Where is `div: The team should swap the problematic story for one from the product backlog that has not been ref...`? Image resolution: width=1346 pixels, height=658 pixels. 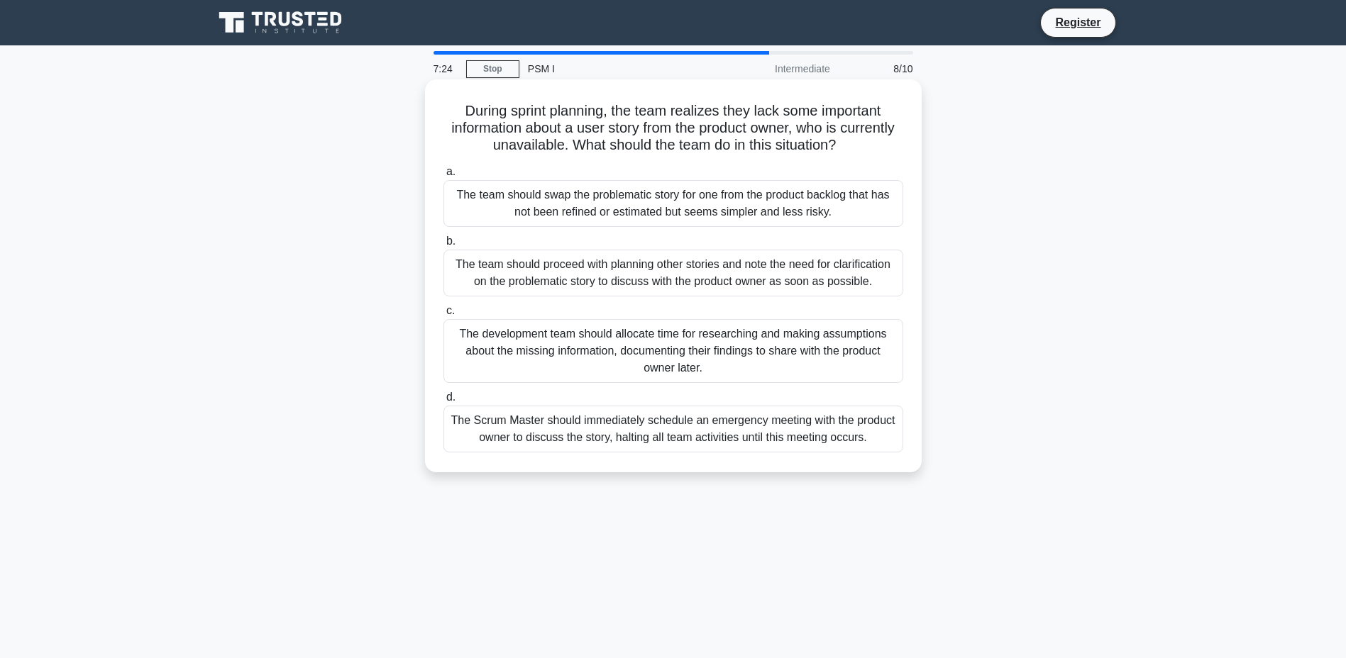 div: The team should swap the problematic story for one from the product backlog that has not been ref... is located at coordinates (673, 204).